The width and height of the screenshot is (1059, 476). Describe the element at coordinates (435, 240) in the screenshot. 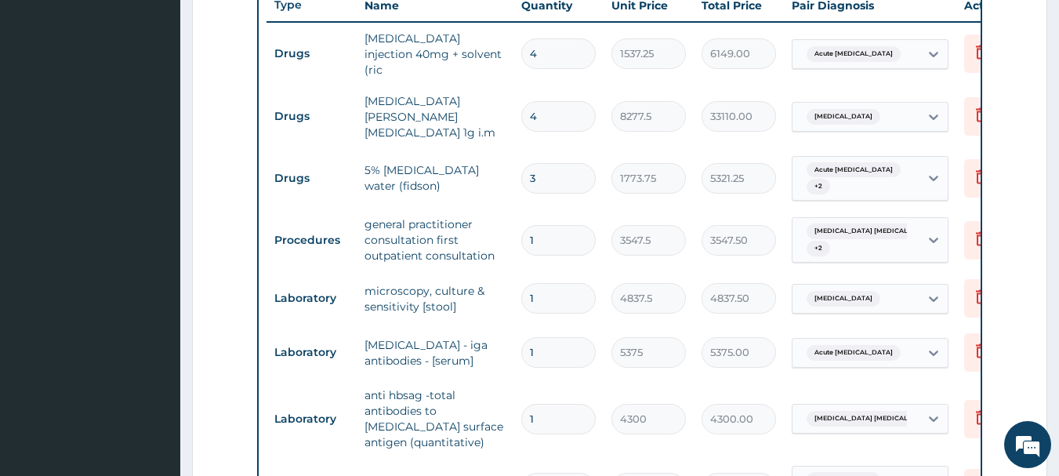

I see `td: general practitioner consultation first outpatient consultation` at that location.